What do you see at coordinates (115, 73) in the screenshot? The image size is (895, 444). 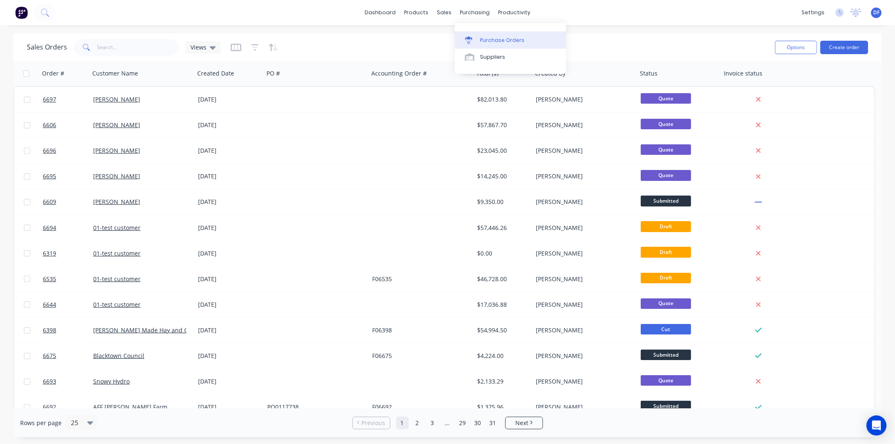 I see `div: Customer Name` at bounding box center [115, 73].